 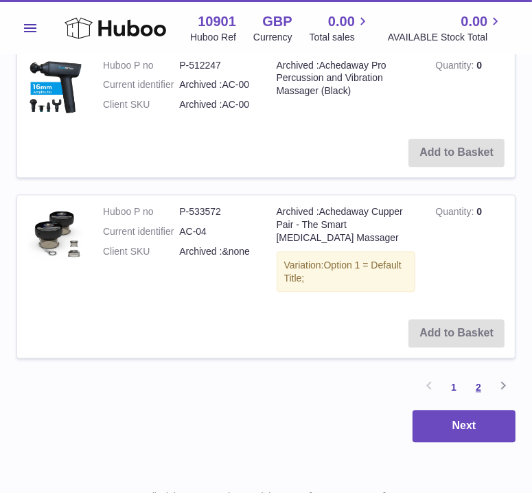 What do you see at coordinates (343, 271) in the screenshot?
I see `span: Option 1 = Default Title;` at bounding box center [343, 271].